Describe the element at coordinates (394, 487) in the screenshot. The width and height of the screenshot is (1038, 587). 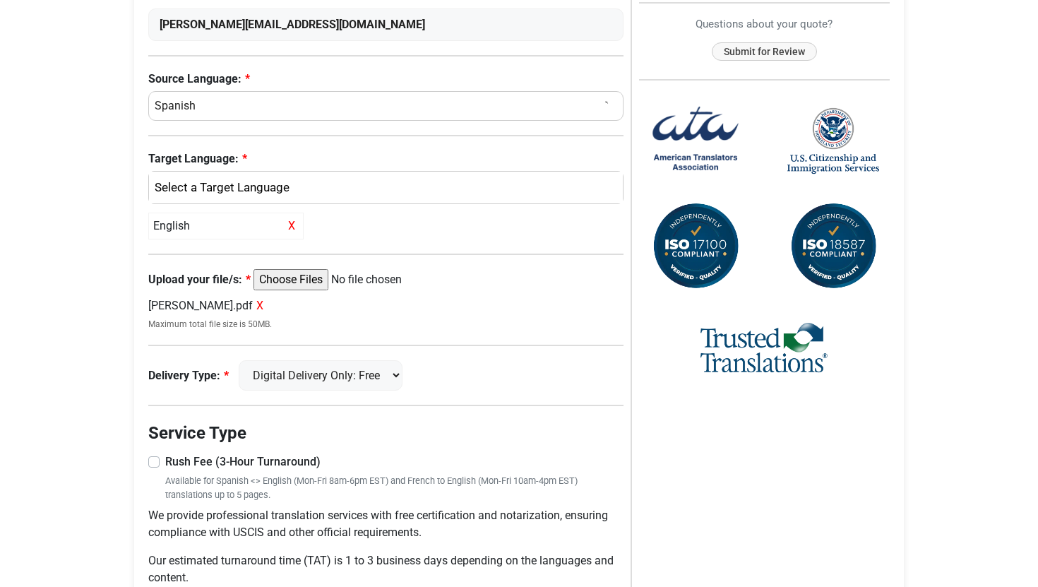
I see `small: Available for Spanish <> English (Mon-Fri 8am-6pm EST) and French to English (Mon-Fri 10am-4pm ES...` at that location.